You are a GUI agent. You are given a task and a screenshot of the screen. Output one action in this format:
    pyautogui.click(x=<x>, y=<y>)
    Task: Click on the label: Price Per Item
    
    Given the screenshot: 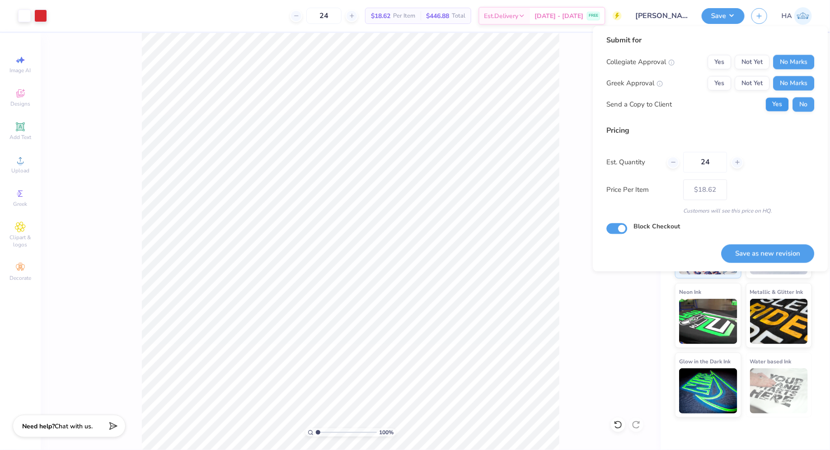 What is the action you would take?
    pyautogui.click(x=642, y=190)
    